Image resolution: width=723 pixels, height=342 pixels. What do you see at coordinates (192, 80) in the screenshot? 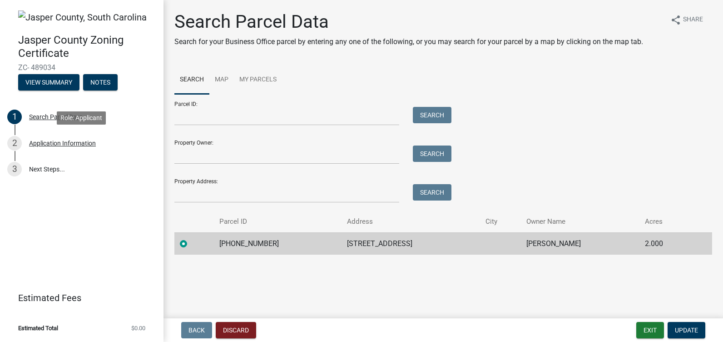
I see `a: Search` at bounding box center [192, 80].